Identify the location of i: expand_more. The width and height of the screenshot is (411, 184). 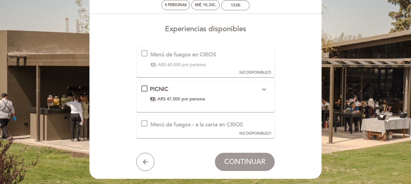
(264, 89).